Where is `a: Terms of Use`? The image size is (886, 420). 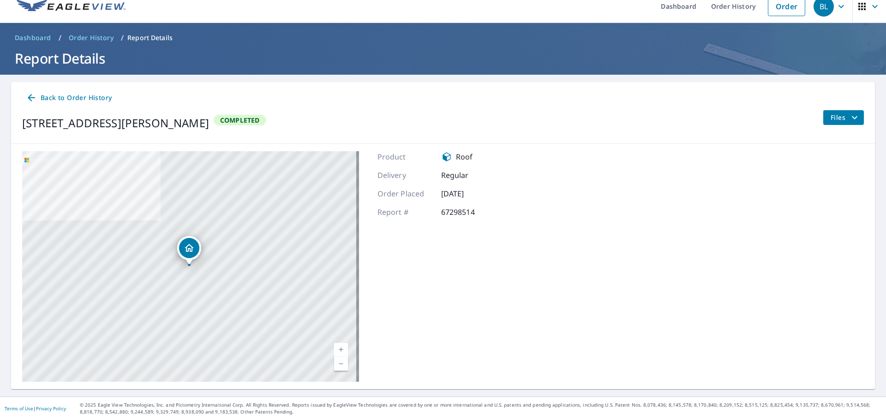 a: Terms of Use is located at coordinates (19, 409).